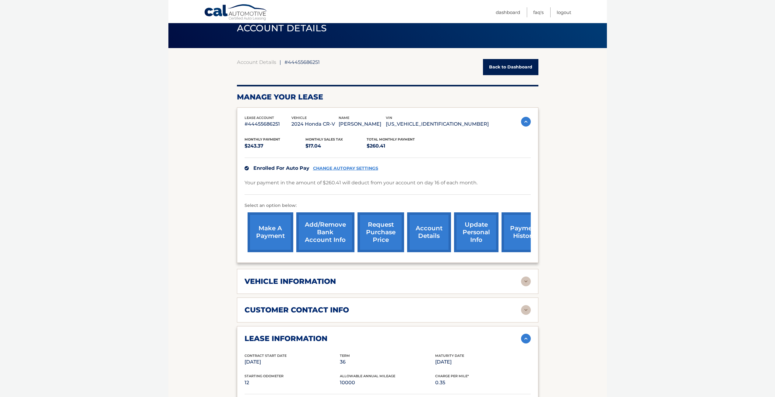 The width and height of the screenshot is (775, 397). What do you see at coordinates (302, 62) in the screenshot?
I see `span: #44455686251` at bounding box center [302, 62].